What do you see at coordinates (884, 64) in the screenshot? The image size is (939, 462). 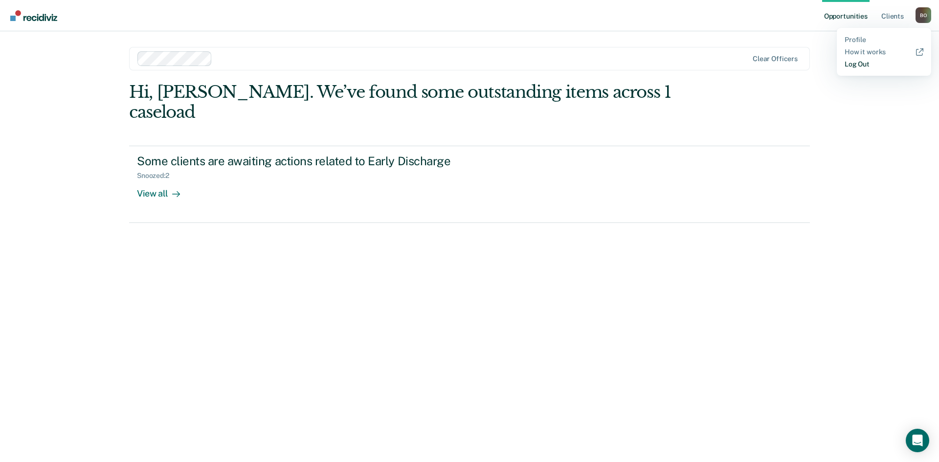 I see `a: Log Out` at bounding box center [884, 64].